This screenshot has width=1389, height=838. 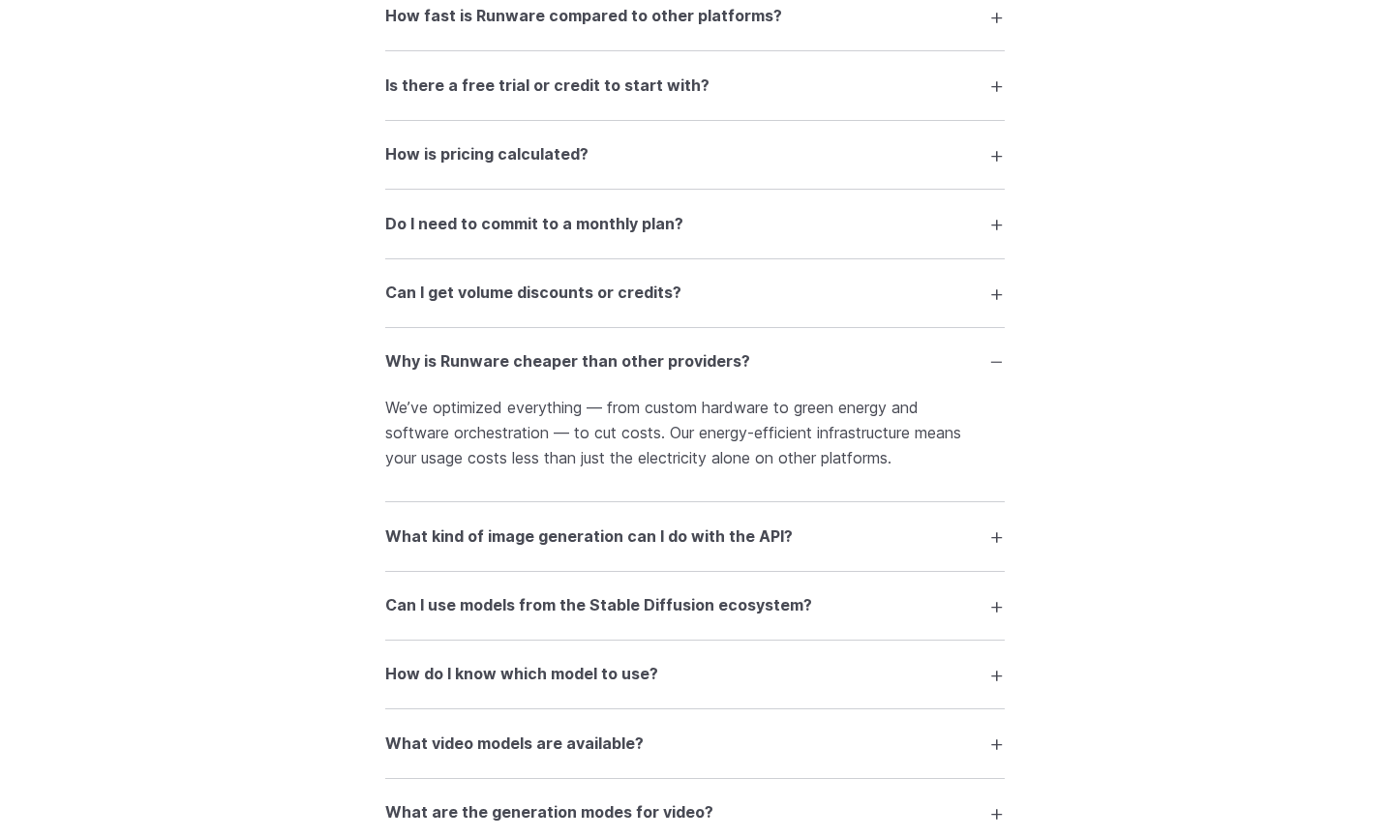 I want to click on summary: What kind of image generation can I do with the API?, so click(x=695, y=536).